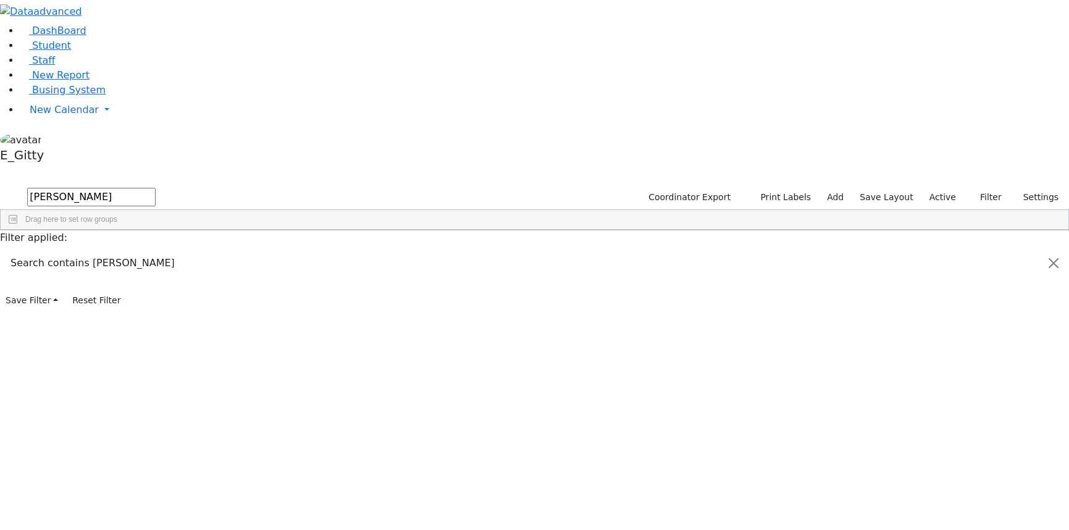 The width and height of the screenshot is (1069, 530). What do you see at coordinates (1036, 197) in the screenshot?
I see `button: Settings` at bounding box center [1036, 197].